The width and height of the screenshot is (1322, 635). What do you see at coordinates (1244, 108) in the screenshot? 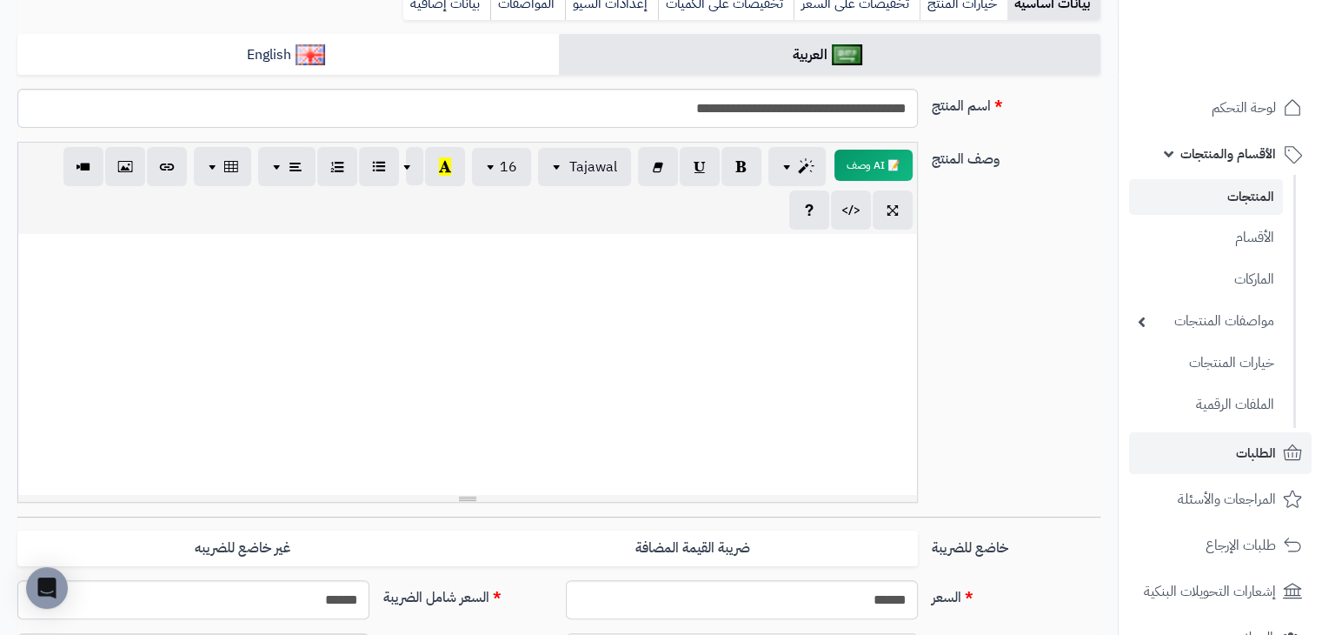
I see `span: لوحة التحكم` at bounding box center [1244, 108].